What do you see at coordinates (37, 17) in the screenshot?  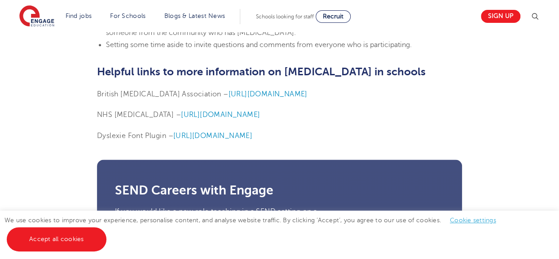 I see `img: Engage Education` at bounding box center [37, 17].